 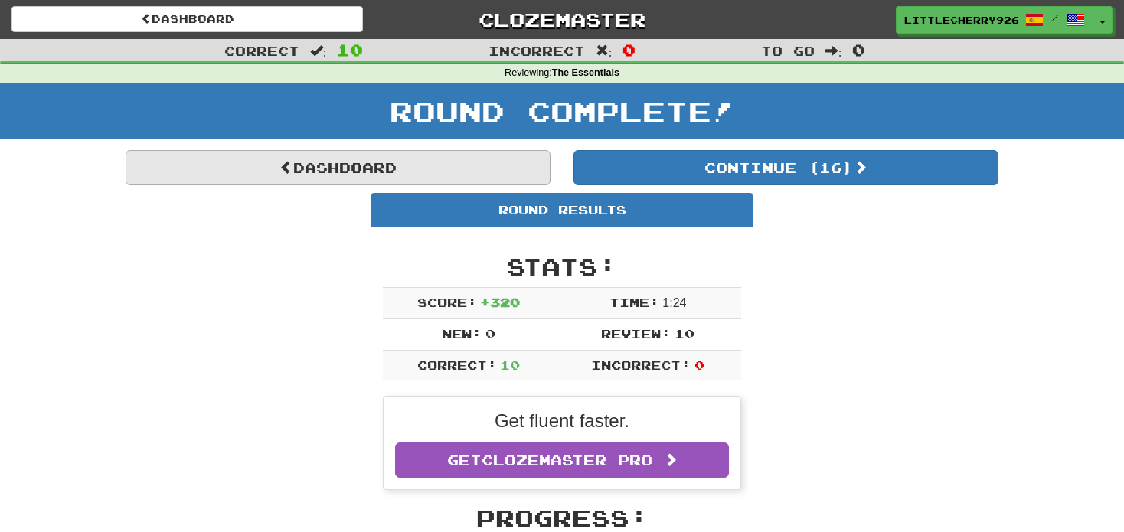 What do you see at coordinates (562, 517) in the screenshot?
I see `h2: Progress:` at bounding box center [562, 517].